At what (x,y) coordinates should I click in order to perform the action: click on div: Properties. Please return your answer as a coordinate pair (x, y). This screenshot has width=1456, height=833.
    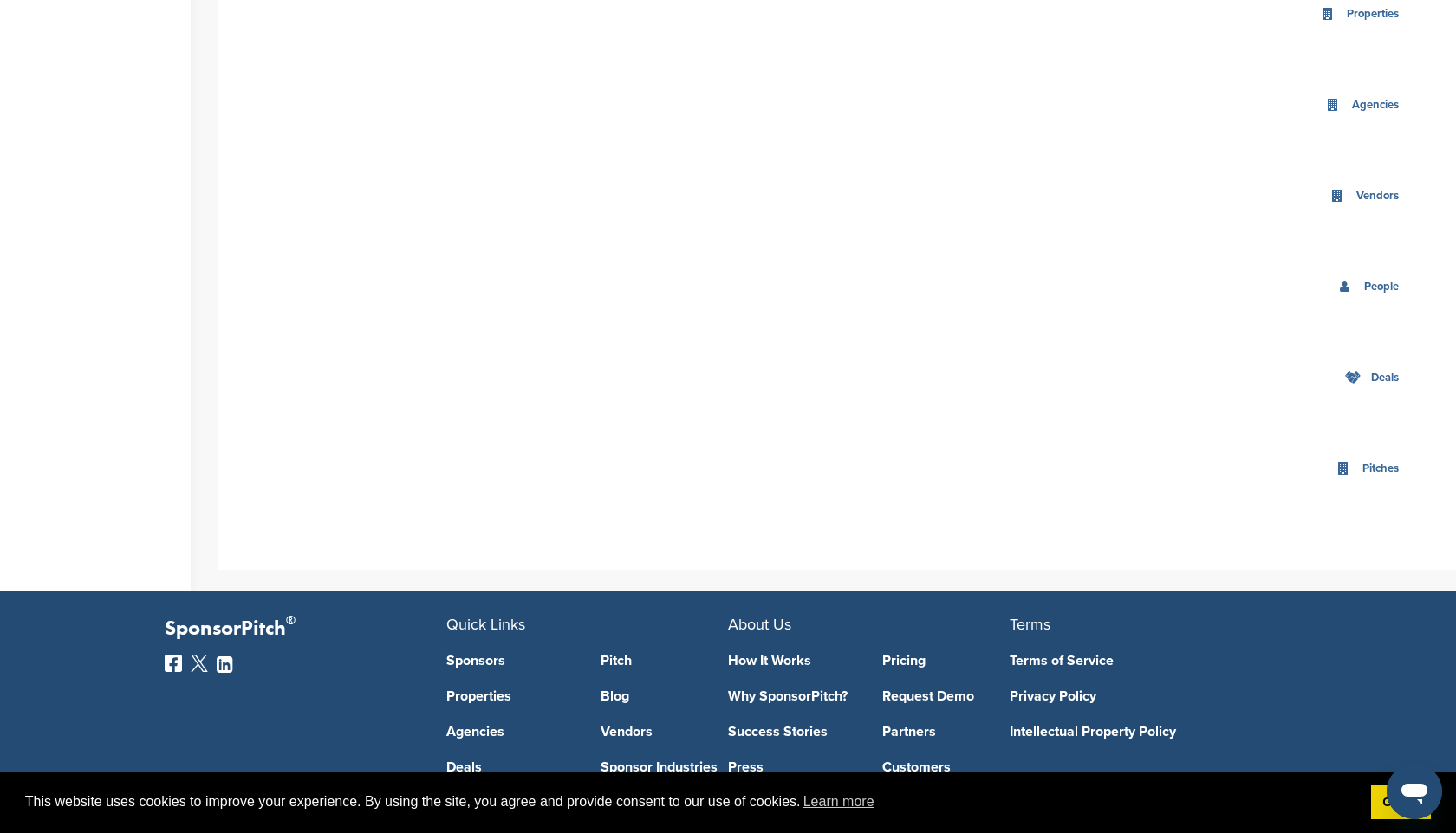
    Looking at the image, I should click on (1373, 14).